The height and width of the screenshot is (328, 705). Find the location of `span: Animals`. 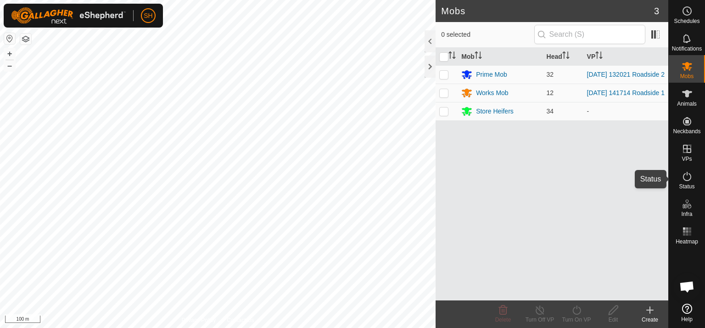

span: Animals is located at coordinates (686, 104).